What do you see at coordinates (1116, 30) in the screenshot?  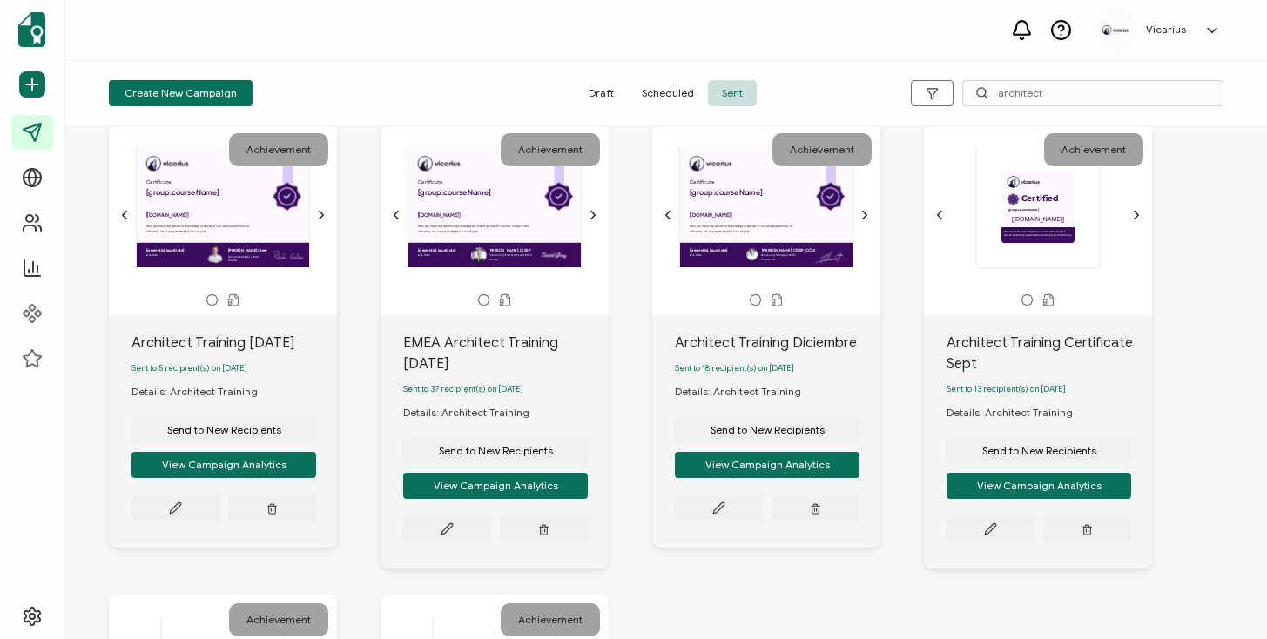 I see `img: fe38e04f-28e2-42d5-ac61-7e20dad00ce0.png` at bounding box center [1116, 30].